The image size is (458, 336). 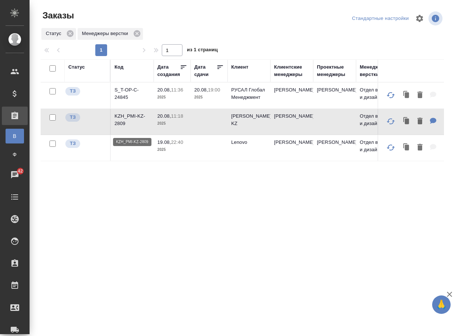 I want to click on p: 19:00, so click(x=214, y=90).